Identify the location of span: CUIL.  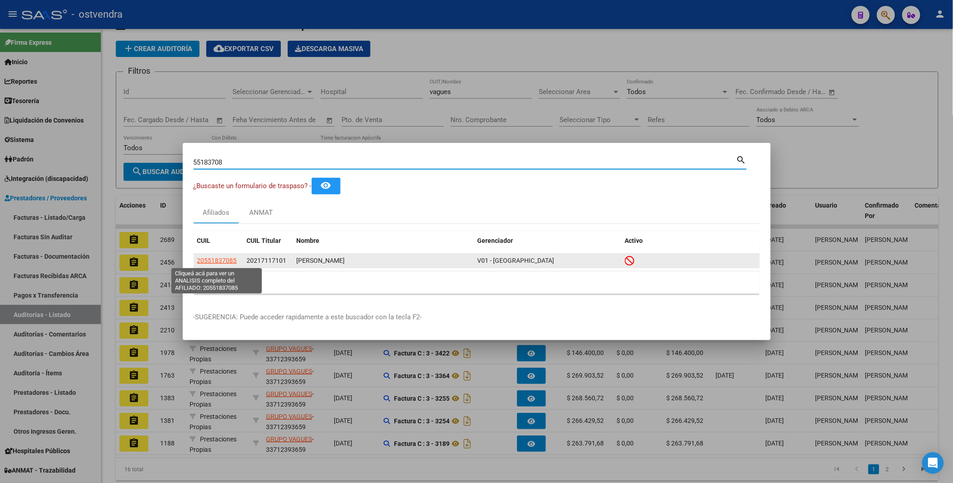
(204, 241).